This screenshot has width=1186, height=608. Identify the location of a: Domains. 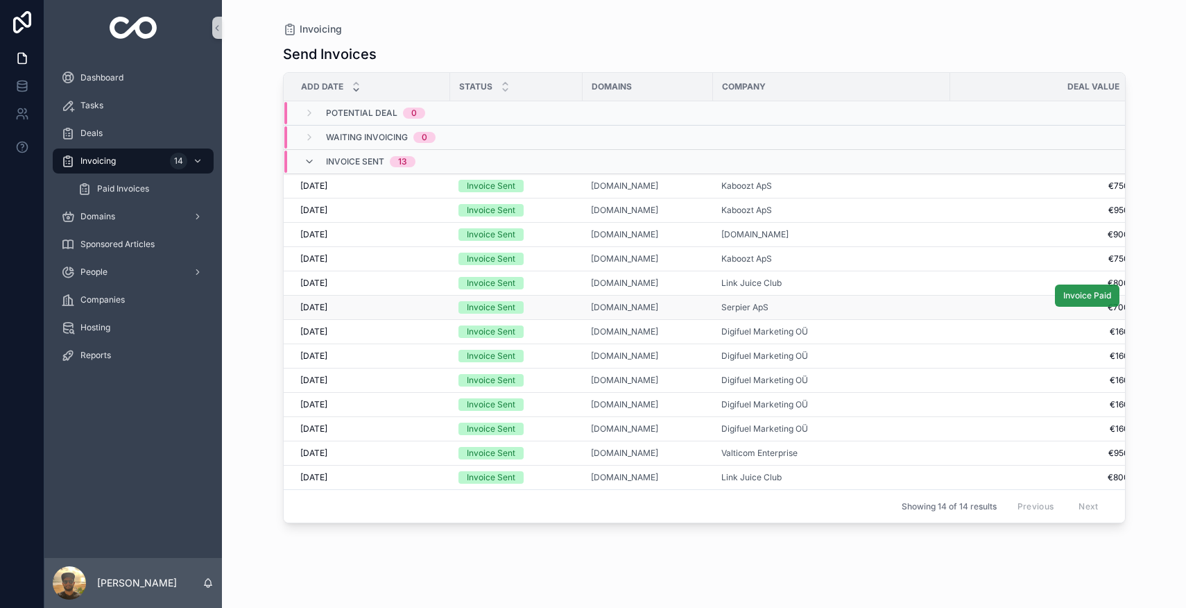
(133, 216).